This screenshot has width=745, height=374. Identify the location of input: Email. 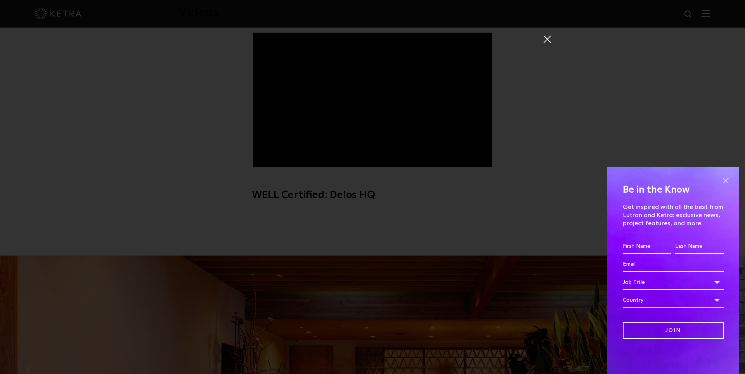
(673, 264).